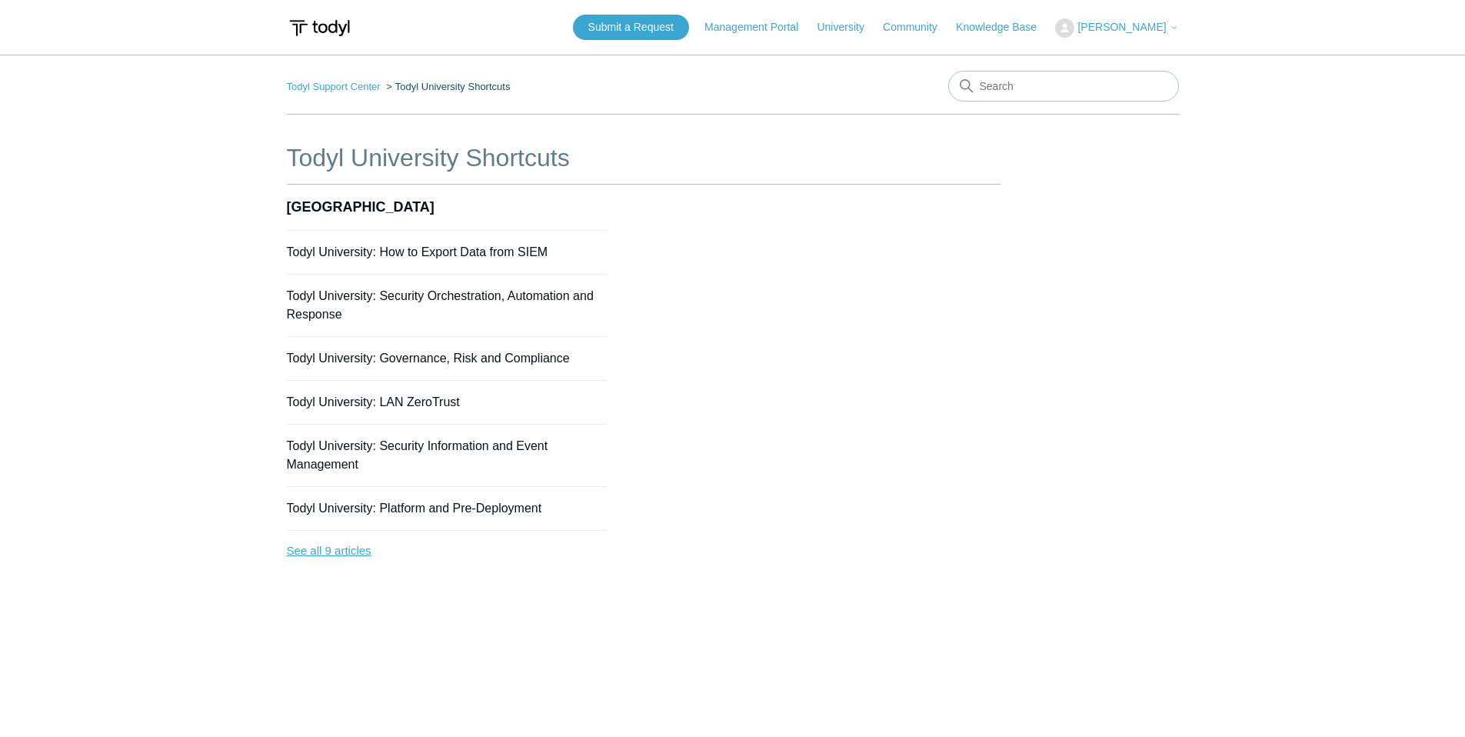  What do you see at coordinates (417, 251) in the screenshot?
I see `a: Todyl University: How to Export Data from SIEM` at bounding box center [417, 251].